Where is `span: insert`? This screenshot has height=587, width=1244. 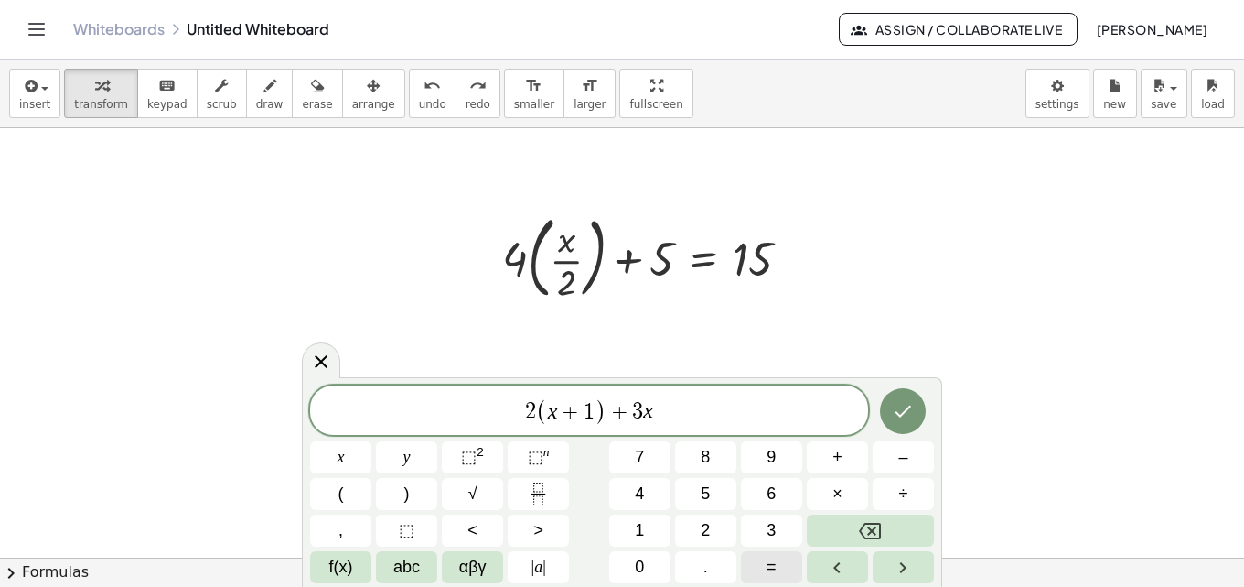
span: insert is located at coordinates (35, 104).